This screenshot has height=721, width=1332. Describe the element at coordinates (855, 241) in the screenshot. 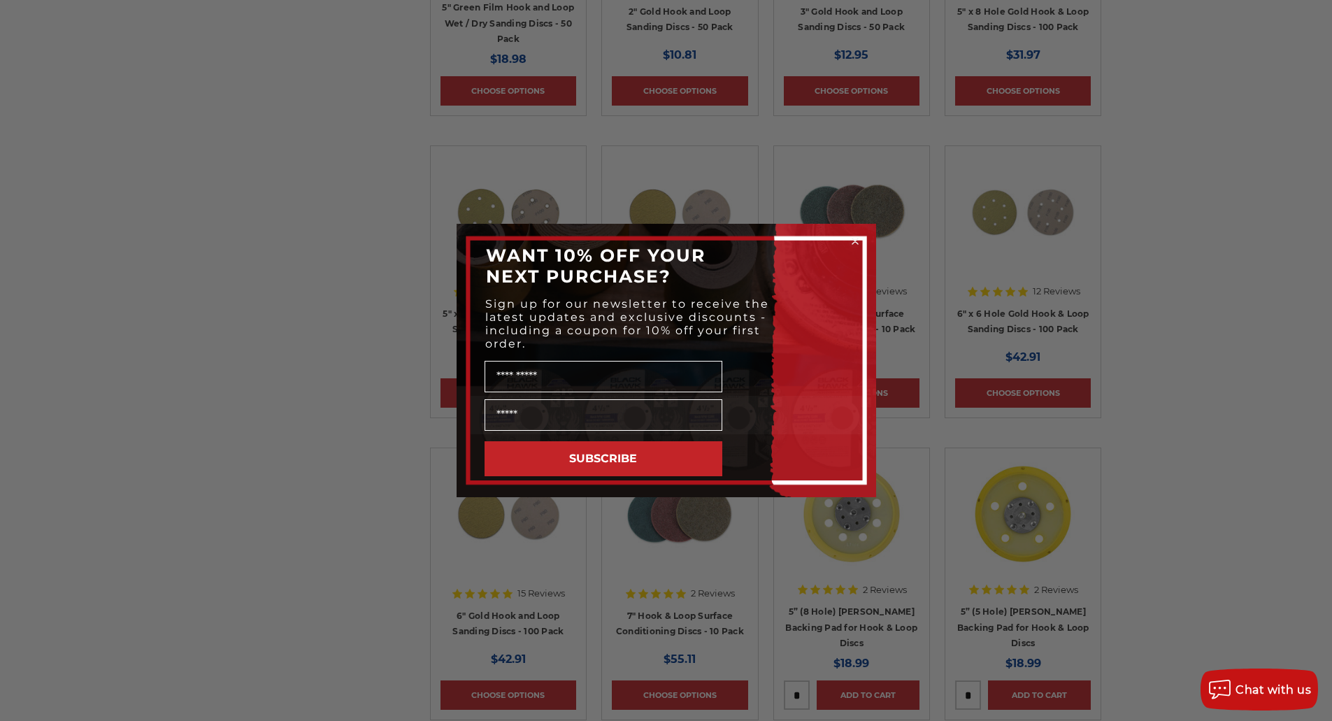

I see `button: Close dialog` at that location.